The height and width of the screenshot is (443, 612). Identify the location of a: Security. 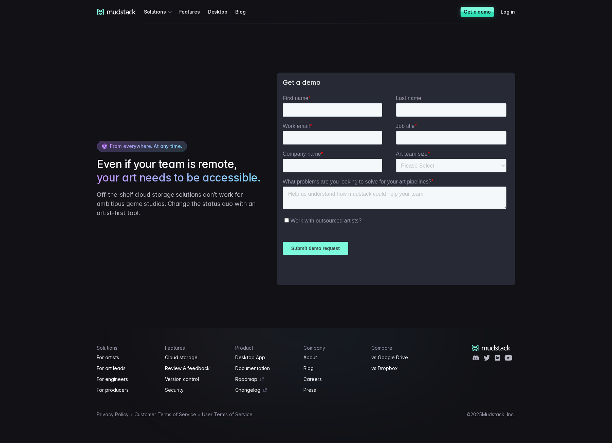
(196, 390).